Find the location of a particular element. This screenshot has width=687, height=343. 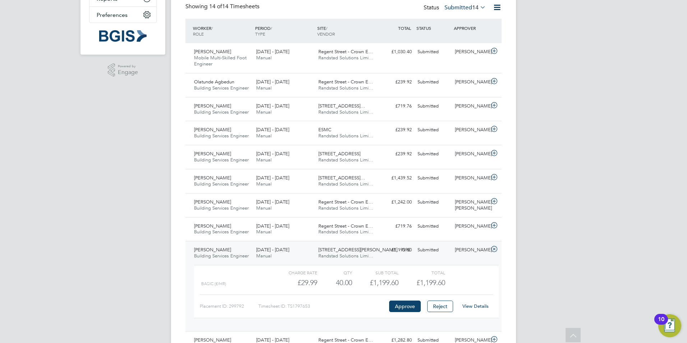

a: Powered byEngage is located at coordinates (123, 70).